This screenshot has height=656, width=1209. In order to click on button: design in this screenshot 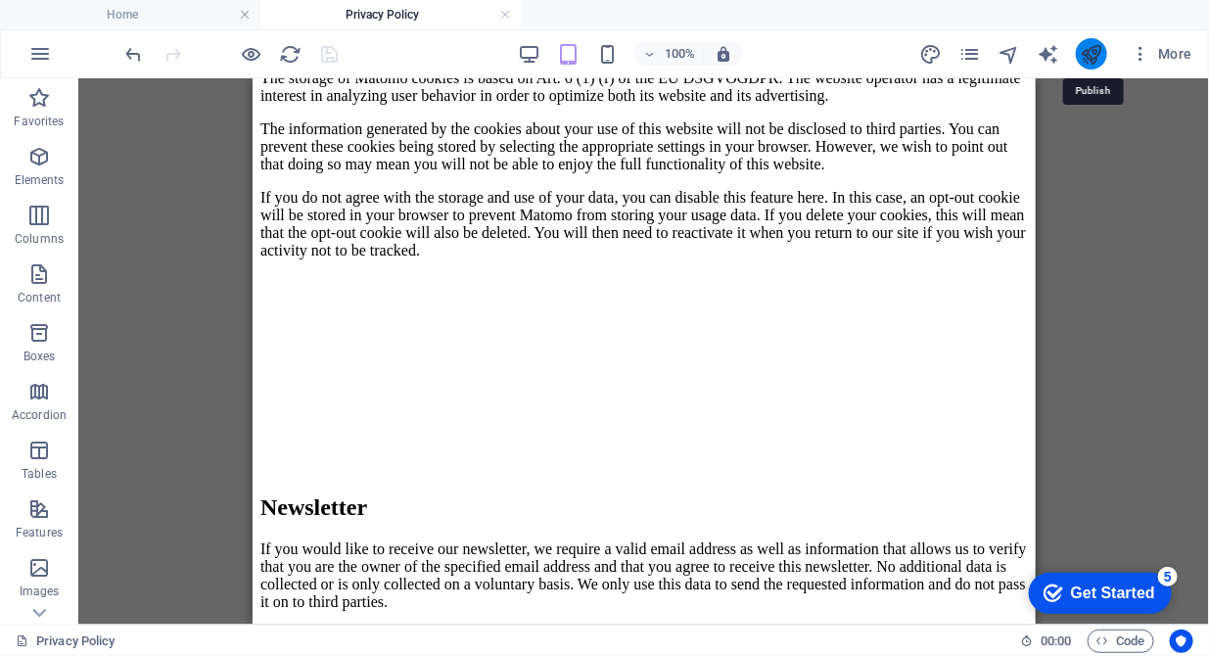, I will do `click(931, 54)`.